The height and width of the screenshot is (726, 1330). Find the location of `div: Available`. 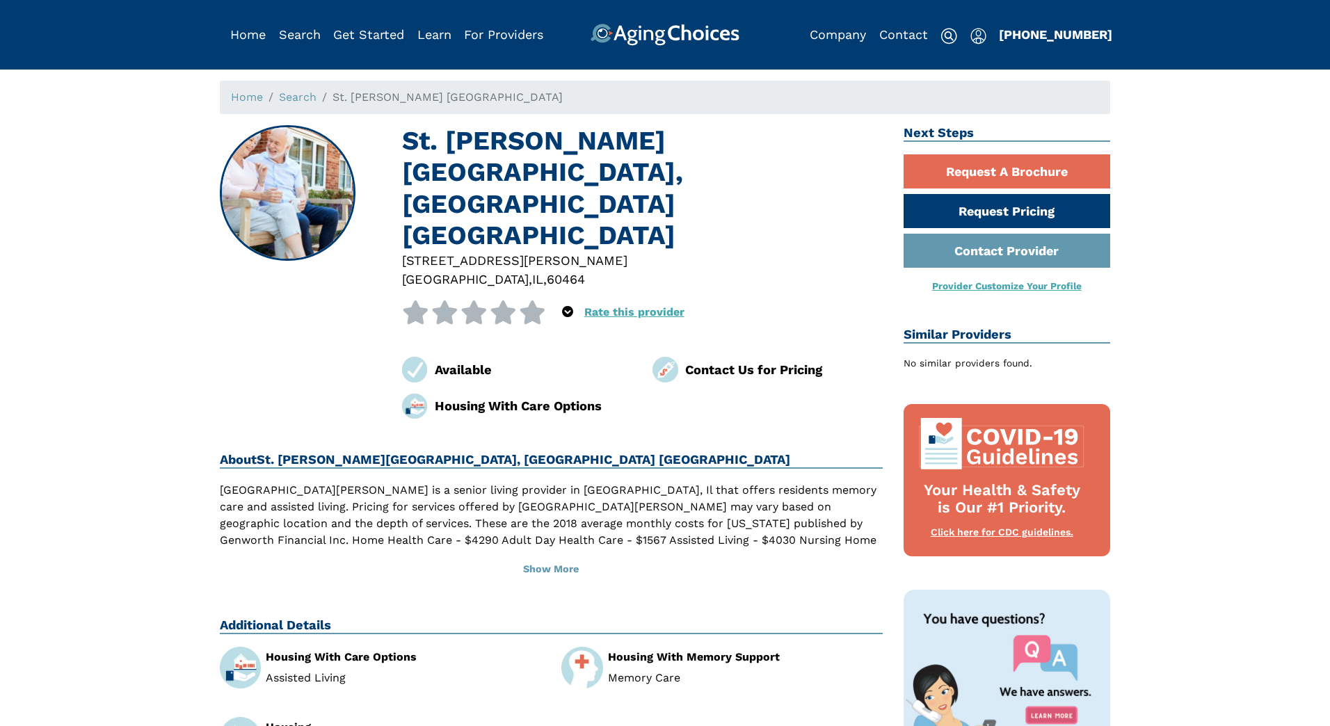

div: Available is located at coordinates (534, 369).